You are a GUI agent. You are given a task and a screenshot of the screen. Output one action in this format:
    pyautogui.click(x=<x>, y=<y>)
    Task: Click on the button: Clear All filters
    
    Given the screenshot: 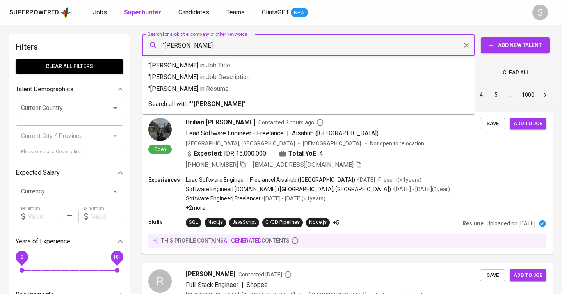 What is the action you would take?
    pyautogui.click(x=69, y=66)
    